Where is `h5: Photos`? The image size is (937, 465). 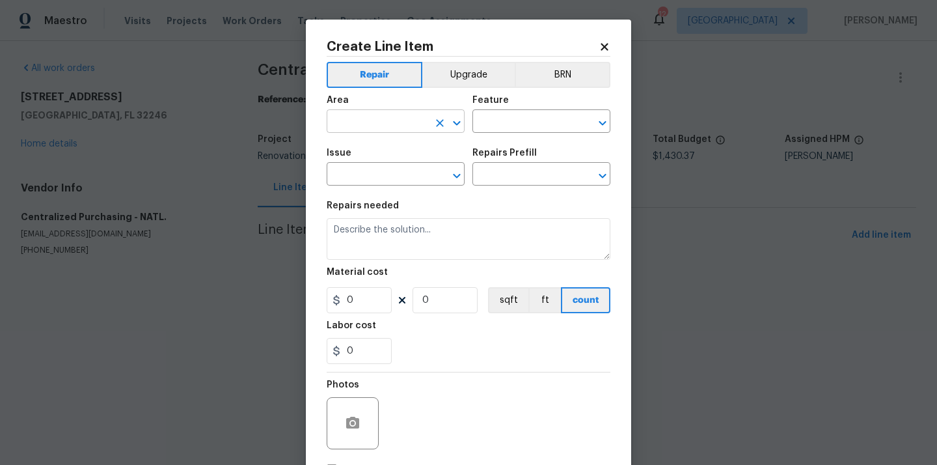
h5: Photos is located at coordinates (343, 385).